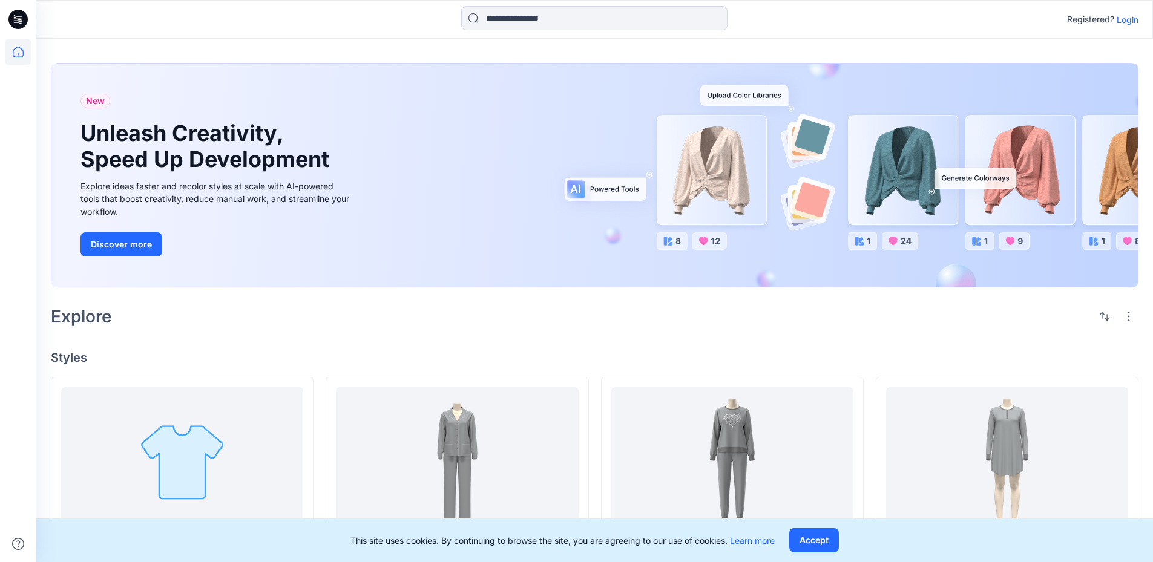 Image resolution: width=1153 pixels, height=562 pixels. Describe the element at coordinates (457, 462) in the screenshot. I see `a: KS92813_DEV_REV1` at that location.